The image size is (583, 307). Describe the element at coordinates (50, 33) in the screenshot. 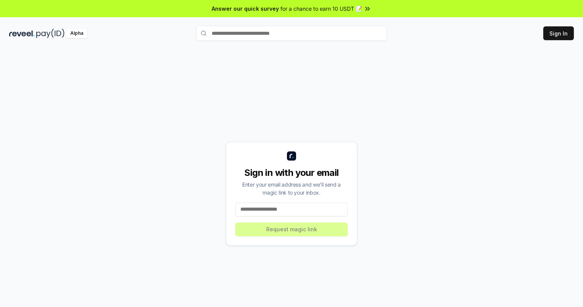

I see `img: pay_id` at that location.